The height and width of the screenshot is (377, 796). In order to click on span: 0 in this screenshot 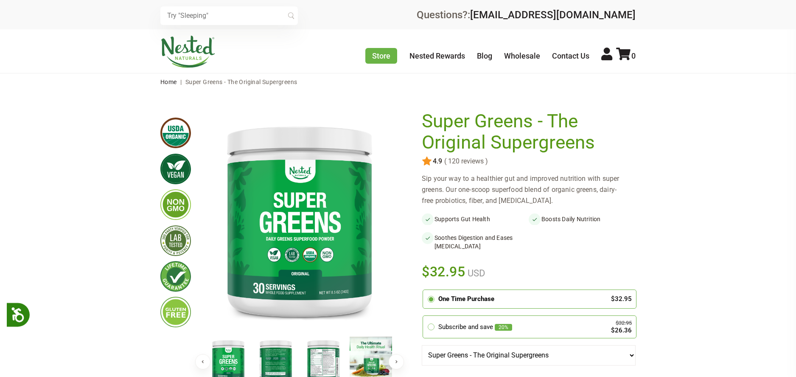, I will do `click(634, 56)`.